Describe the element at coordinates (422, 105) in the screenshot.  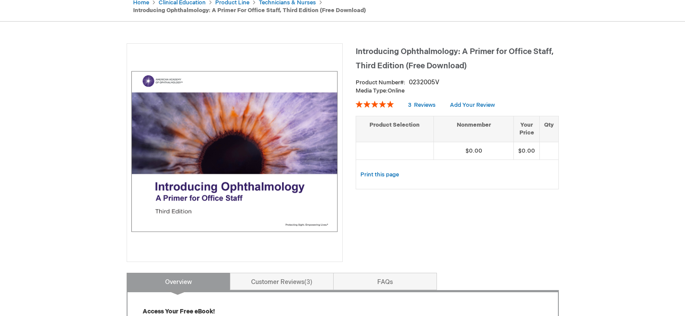
I see `a: 3 Reviews` at that location.